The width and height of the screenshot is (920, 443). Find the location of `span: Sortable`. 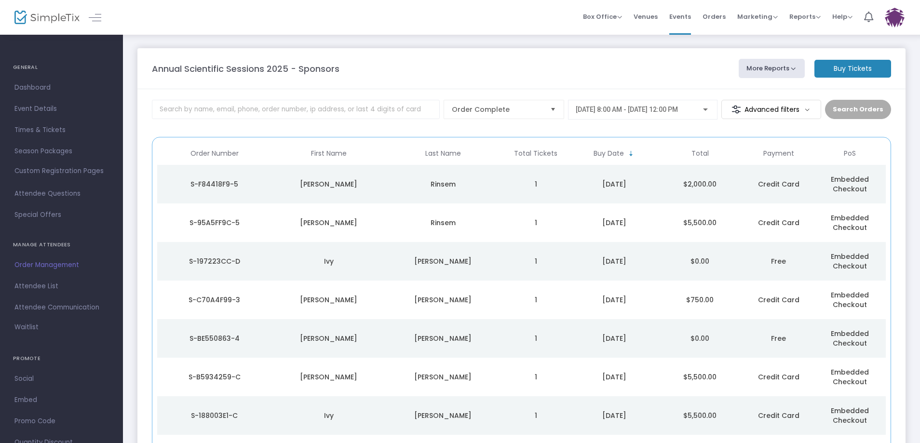

span: Sortable is located at coordinates (631, 154).